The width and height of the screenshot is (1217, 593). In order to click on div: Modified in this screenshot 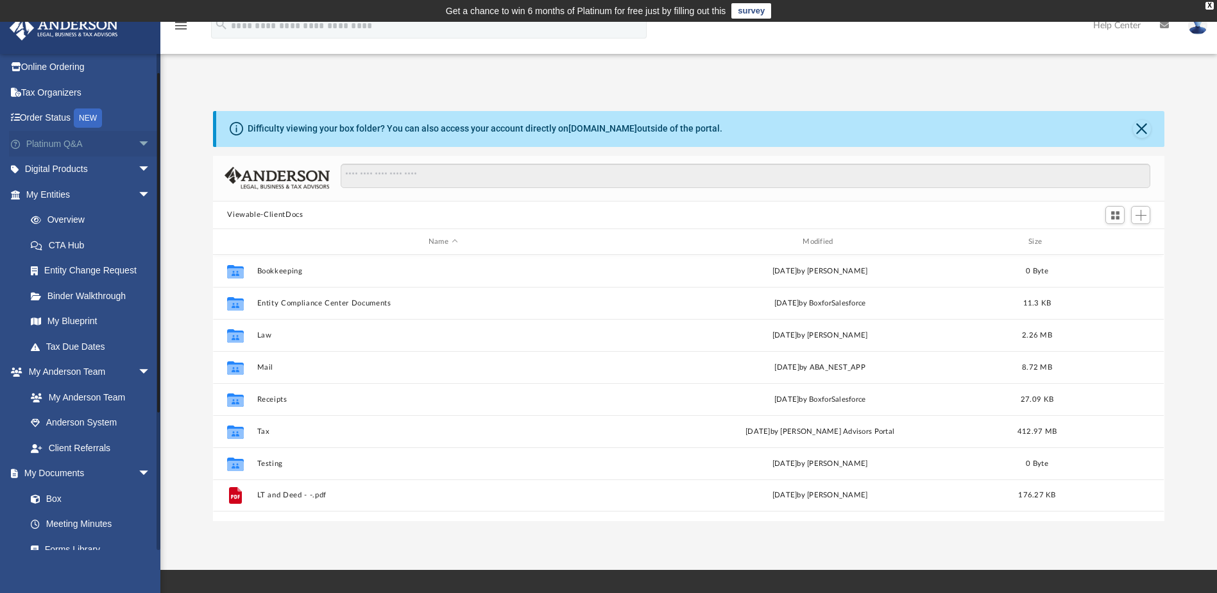, I will do `click(820, 242)`.